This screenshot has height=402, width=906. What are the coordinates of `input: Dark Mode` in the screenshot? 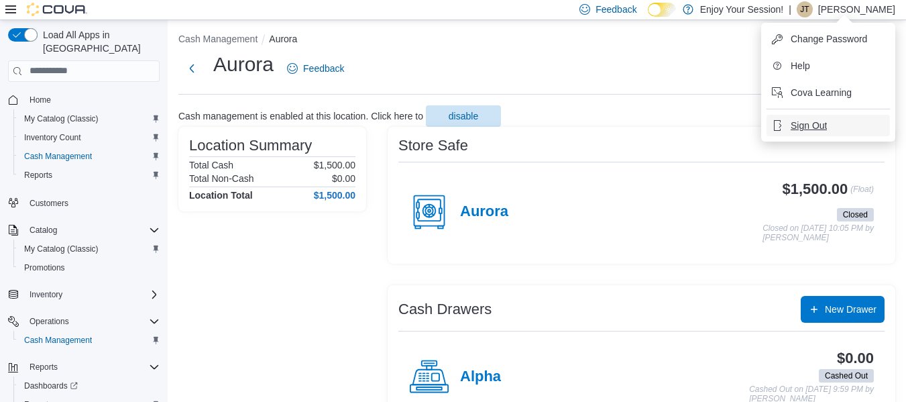 It's located at (662, 9).